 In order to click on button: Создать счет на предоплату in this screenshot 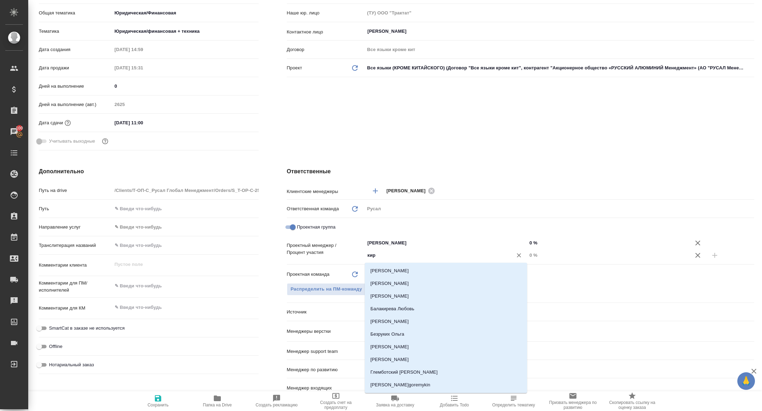, I will do `click(336, 402)`.